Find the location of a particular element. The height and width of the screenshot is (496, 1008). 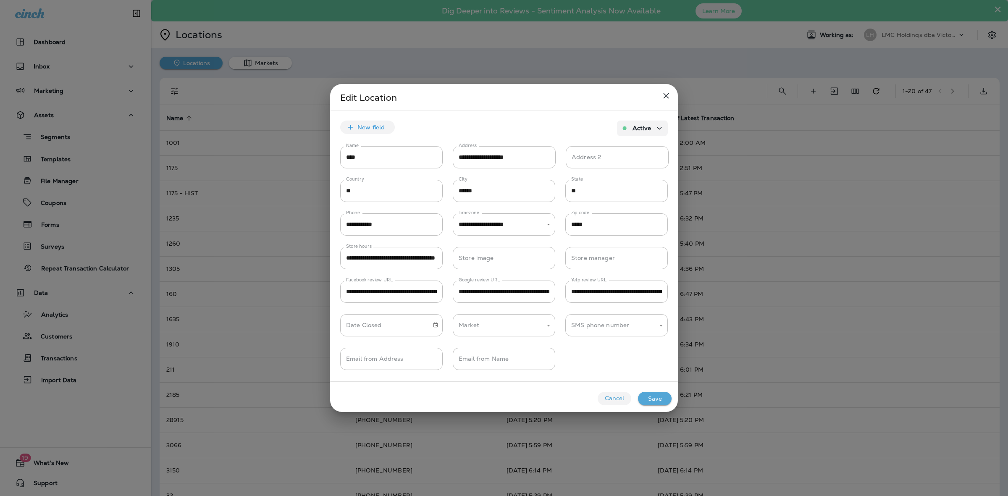

label: Phone is located at coordinates (353, 212).